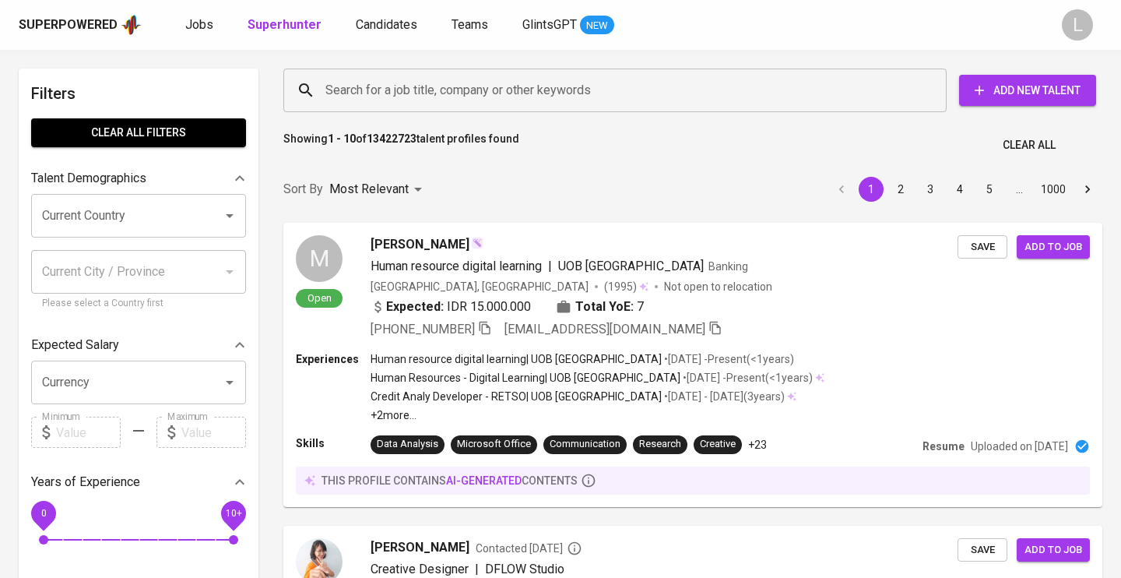 This screenshot has height=578, width=1121. What do you see at coordinates (139, 93) in the screenshot?
I see `h6: Filters` at bounding box center [139, 93].